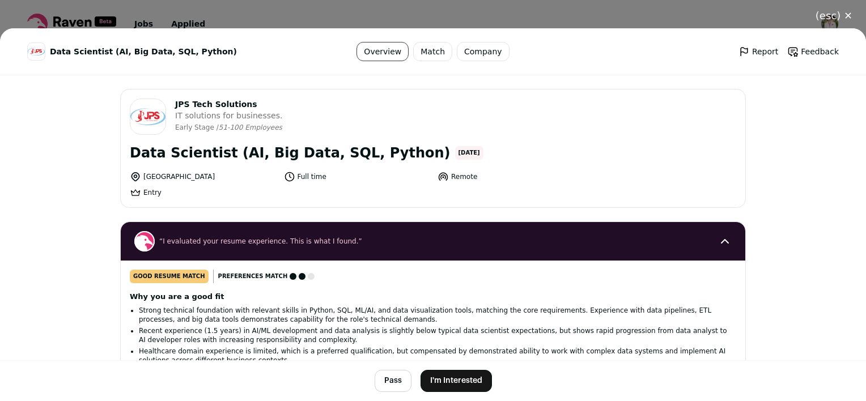 The width and height of the screenshot is (866, 401). What do you see at coordinates (813, 52) in the screenshot?
I see `a: Feedback` at bounding box center [813, 52].